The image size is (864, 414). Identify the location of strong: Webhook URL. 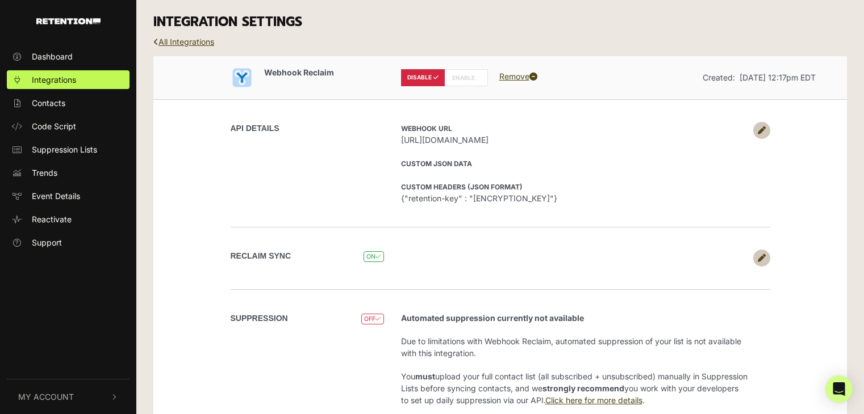
(426, 128).